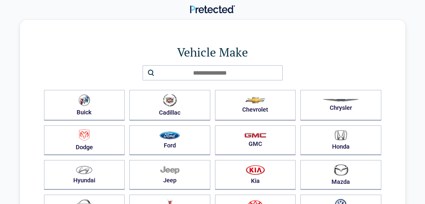 The width and height of the screenshot is (425, 204). What do you see at coordinates (341, 106) in the screenshot?
I see `button: Chrysler` at bounding box center [341, 106].